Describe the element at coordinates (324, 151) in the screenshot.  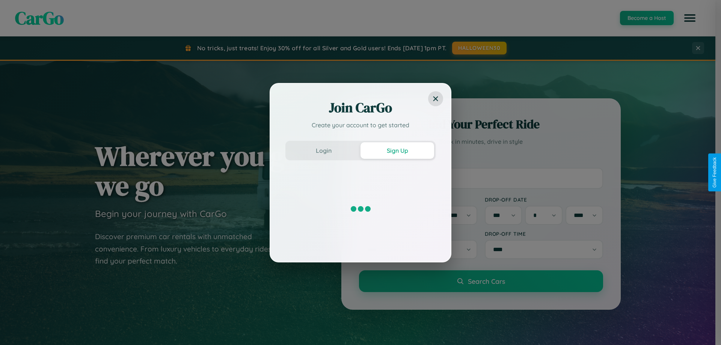
I see `button: Login` at that location.